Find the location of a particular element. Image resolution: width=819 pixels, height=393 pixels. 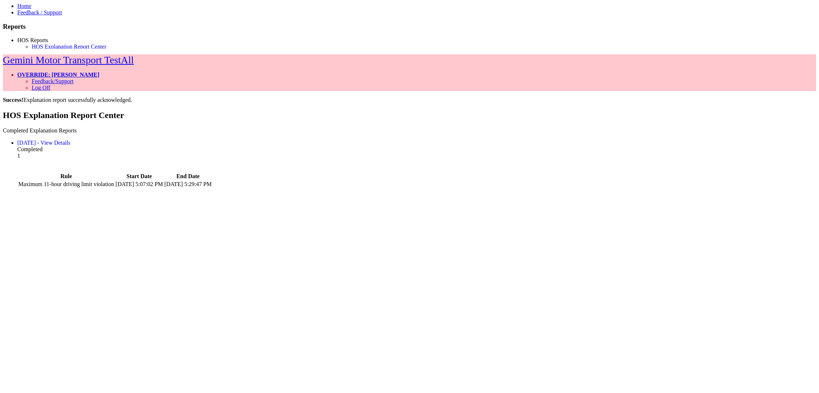

div: Completed Explanation Reports is located at coordinates (410, 131).